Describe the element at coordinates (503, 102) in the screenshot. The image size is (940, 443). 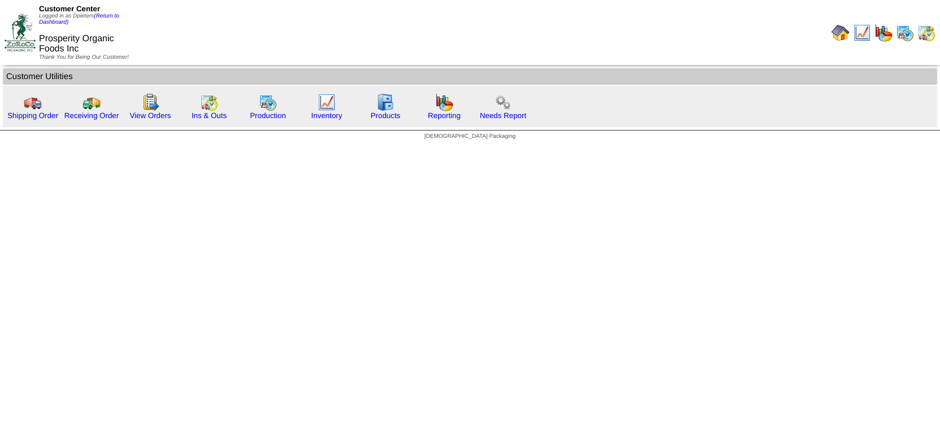
I see `img: workflow.png` at that location.